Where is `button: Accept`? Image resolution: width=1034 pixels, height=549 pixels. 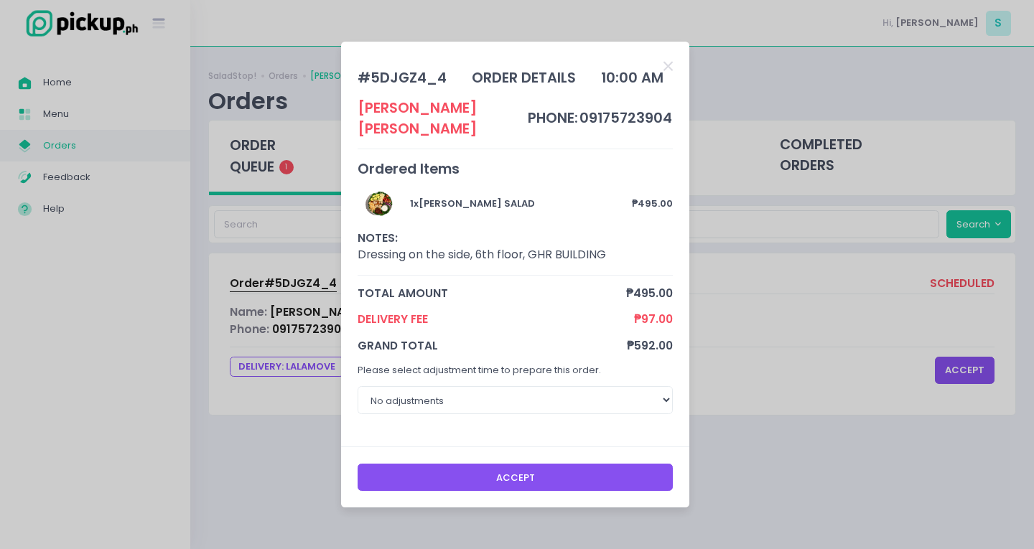
button: Accept is located at coordinates (515, 477).